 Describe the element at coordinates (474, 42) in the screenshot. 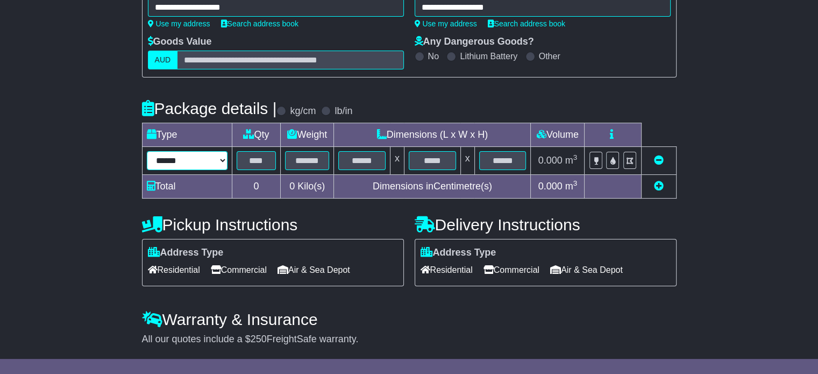

I see `label: Any Dangerous Goods?` at that location.